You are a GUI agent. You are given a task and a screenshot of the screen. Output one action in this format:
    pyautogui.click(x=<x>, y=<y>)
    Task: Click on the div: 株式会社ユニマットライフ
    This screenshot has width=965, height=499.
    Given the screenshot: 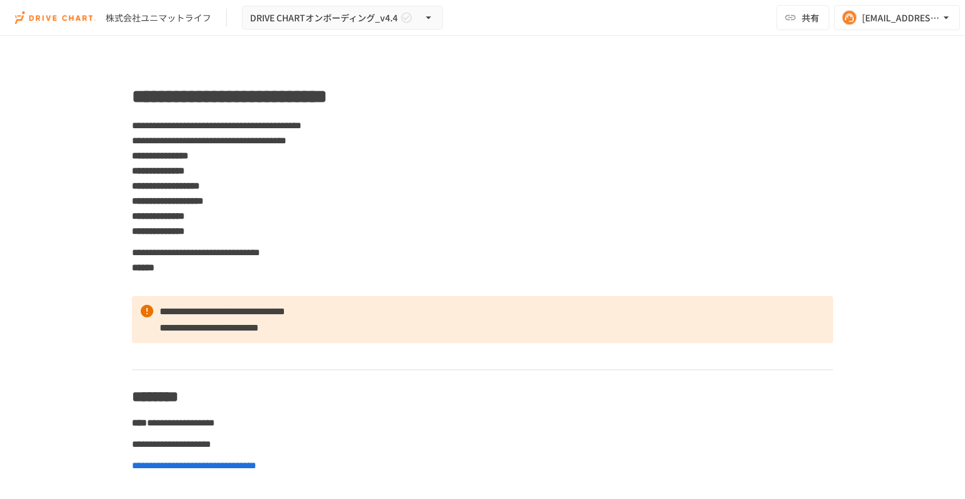 What is the action you would take?
    pyautogui.click(x=158, y=18)
    